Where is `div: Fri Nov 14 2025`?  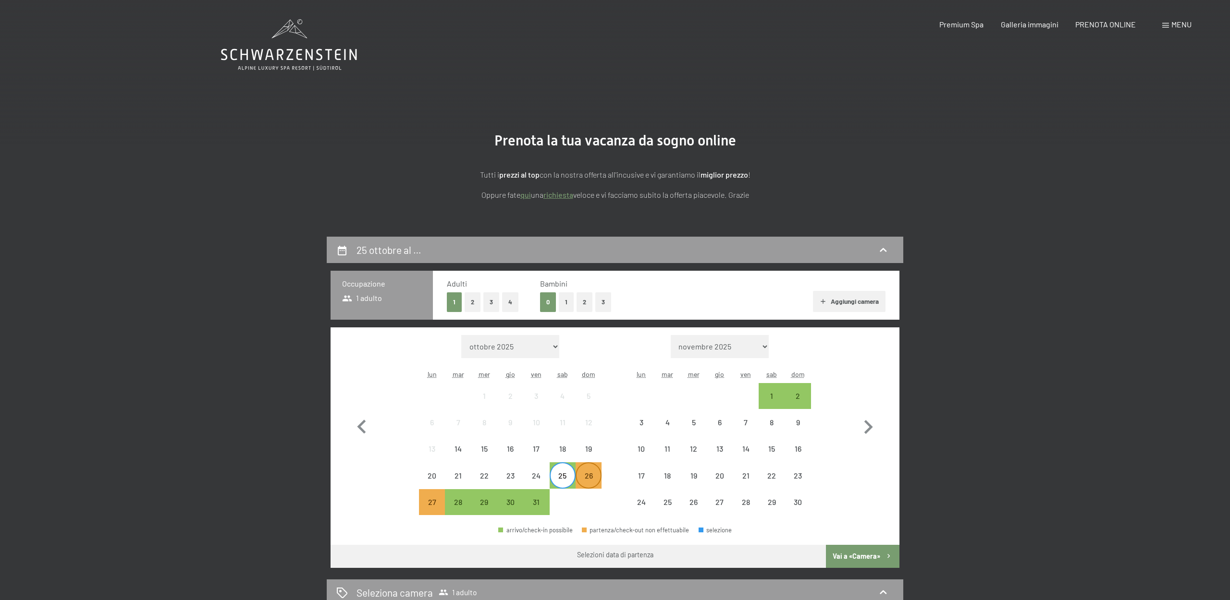
div: Fri Nov 14 2025 is located at coordinates (746, 449).